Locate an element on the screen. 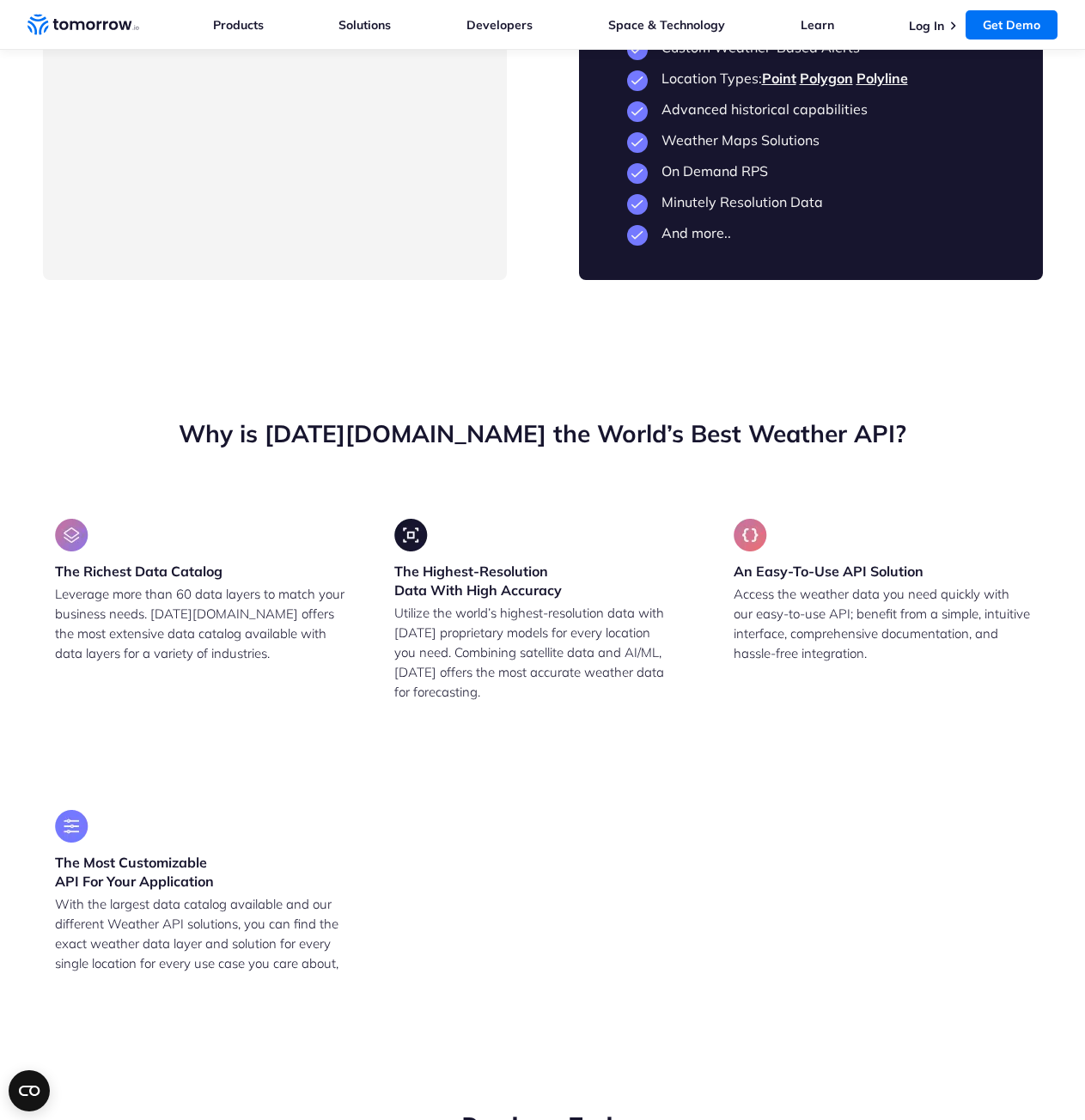  a: Solutions is located at coordinates (365, 25).